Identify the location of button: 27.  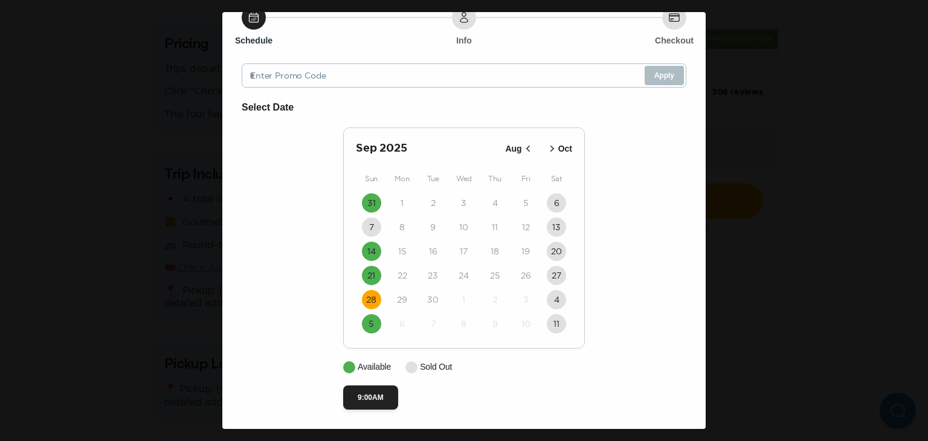
(556, 275).